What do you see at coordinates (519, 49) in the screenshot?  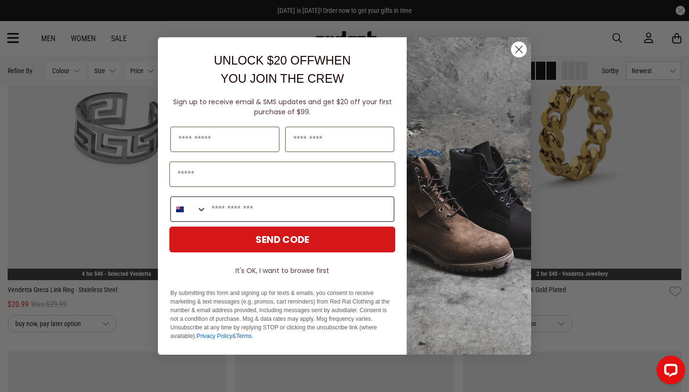 I see `button: Close dialog` at bounding box center [519, 49].